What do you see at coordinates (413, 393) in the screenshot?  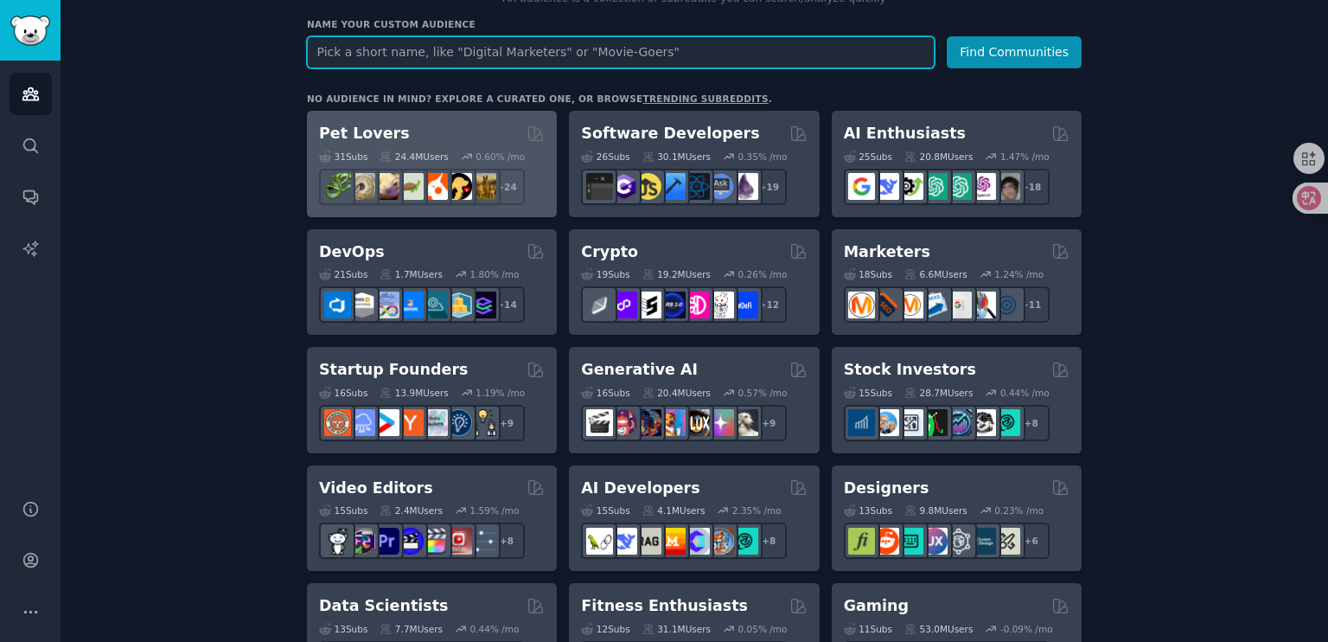 I see `div: 13.9M Users` at bounding box center [413, 393].